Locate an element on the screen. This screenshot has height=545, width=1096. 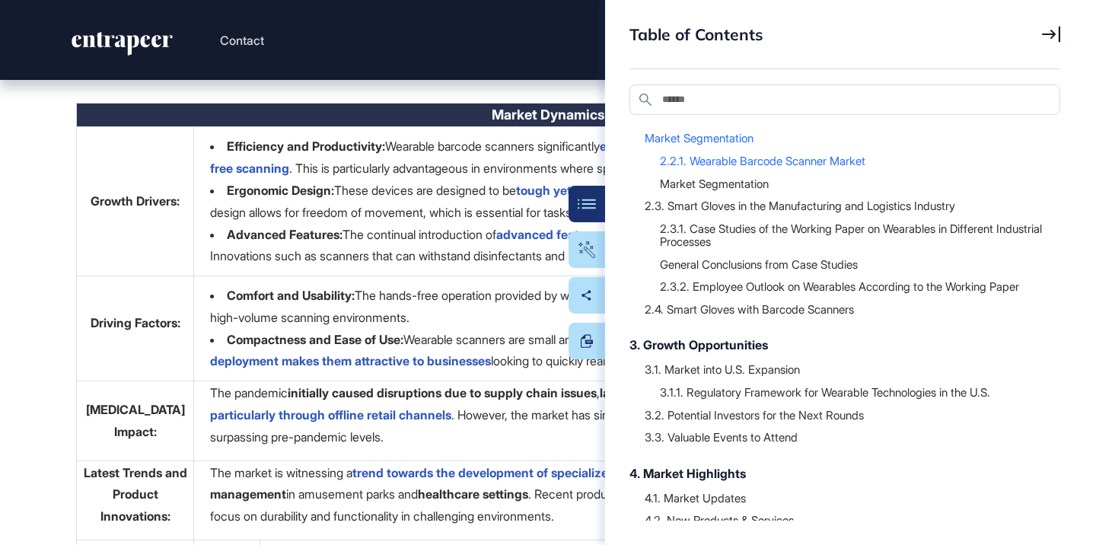
div: 2.2.1. Wearable Barcode Scanner Market is located at coordinates (853, 161).